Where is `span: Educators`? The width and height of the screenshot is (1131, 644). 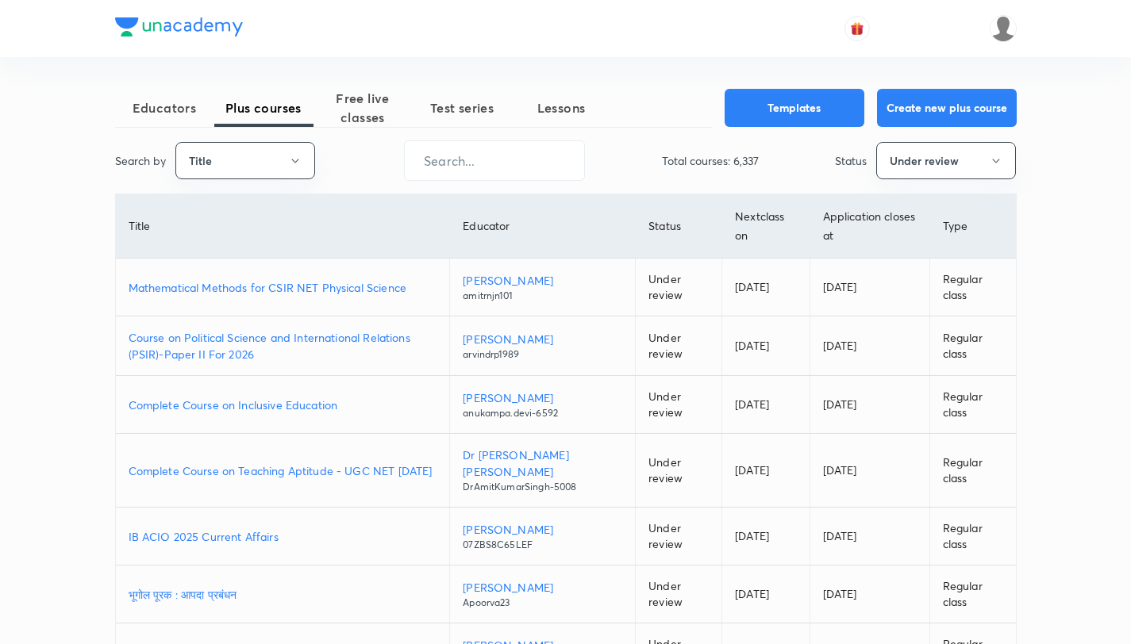 span: Educators is located at coordinates (164, 108).